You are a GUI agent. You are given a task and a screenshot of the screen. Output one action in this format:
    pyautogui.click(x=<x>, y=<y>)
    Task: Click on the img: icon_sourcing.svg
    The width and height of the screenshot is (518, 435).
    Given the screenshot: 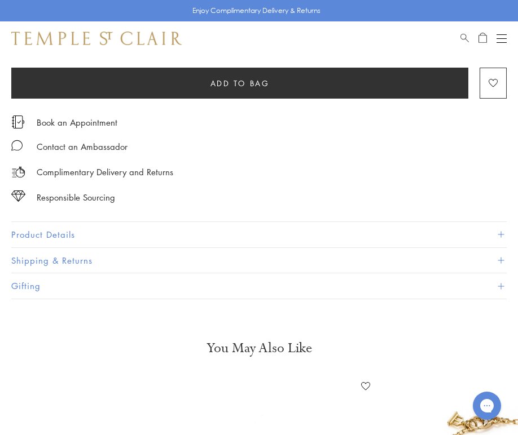 What is the action you would take?
    pyautogui.click(x=18, y=196)
    